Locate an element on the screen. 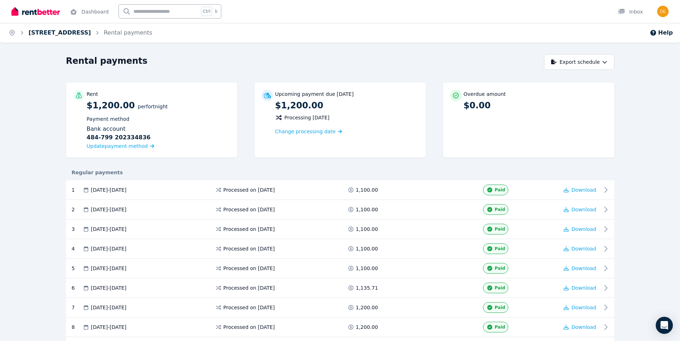 The width and height of the screenshot is (680, 341). p: Payment method is located at coordinates (158, 119).